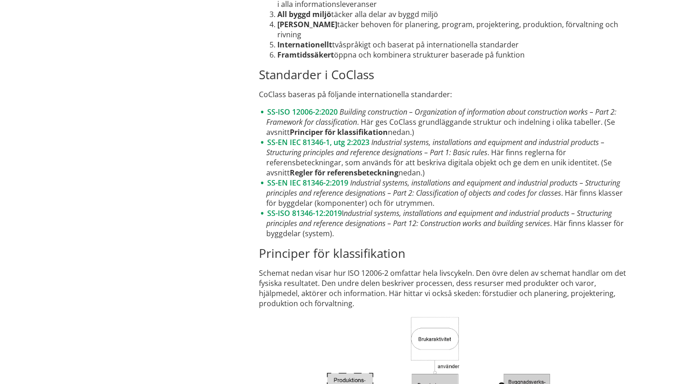 The height and width of the screenshot is (384, 697). What do you see at coordinates (339, 132) in the screenshot?
I see `strong: Principer för klassifikation` at bounding box center [339, 132].